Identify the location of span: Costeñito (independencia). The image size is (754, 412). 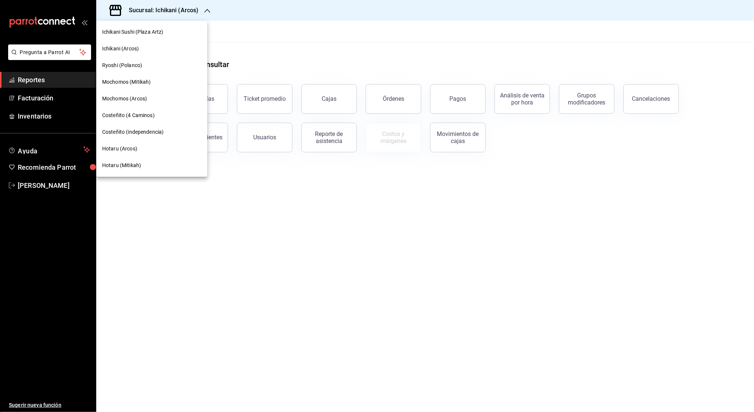
(133, 132).